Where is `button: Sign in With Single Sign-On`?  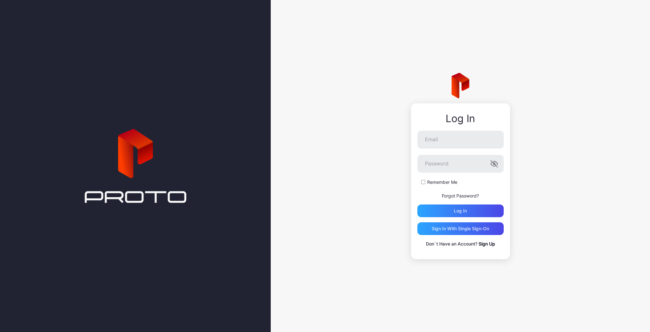 button: Sign in With Single Sign-On is located at coordinates (461, 228).